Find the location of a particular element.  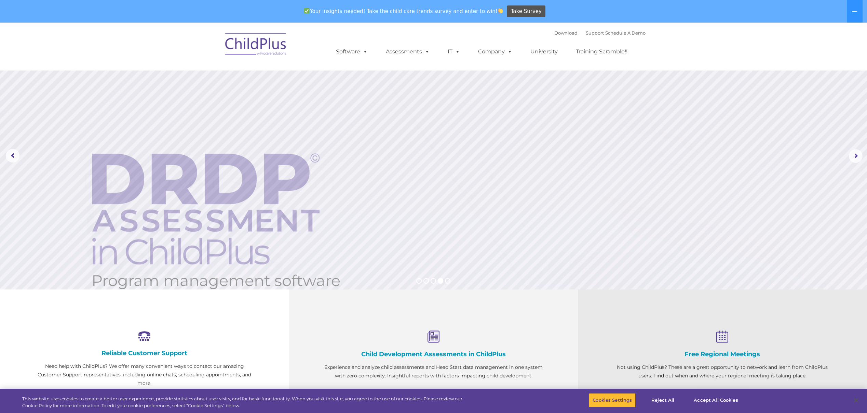

a: Schedule A Demo is located at coordinates (625, 33).